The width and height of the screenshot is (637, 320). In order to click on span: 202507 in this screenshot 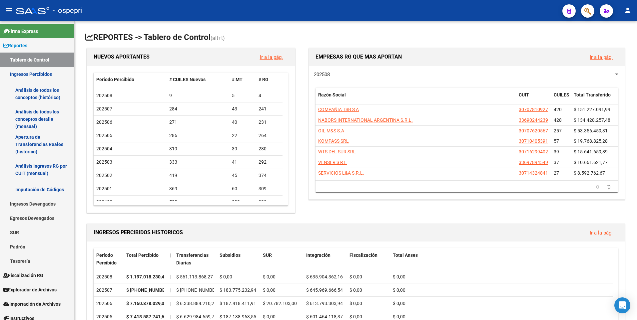, I will do `click(104, 109)`.